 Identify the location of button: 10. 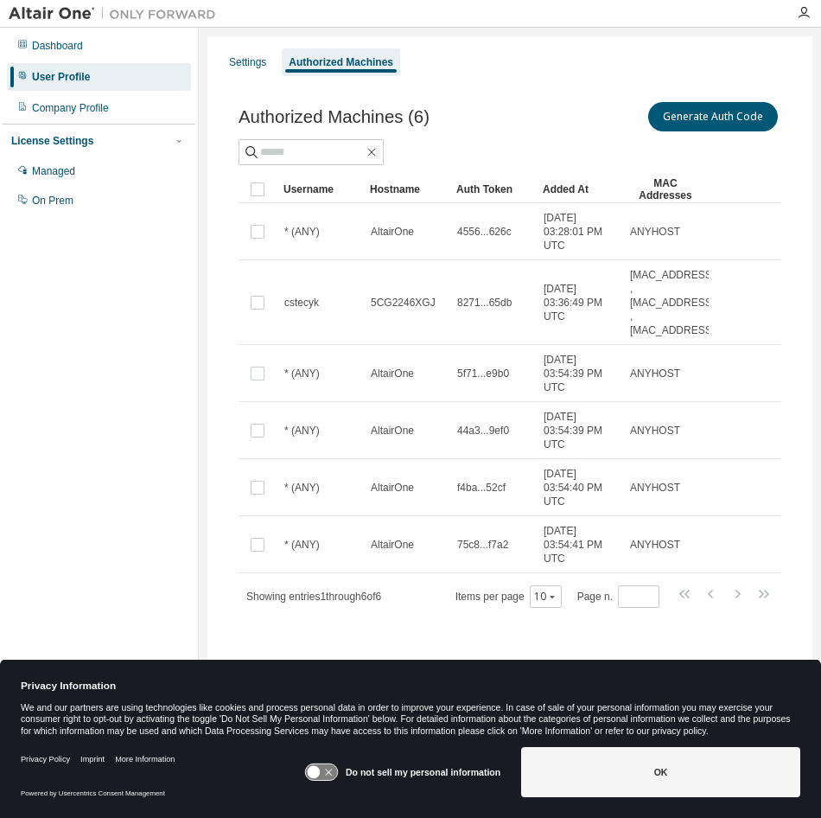
(546, 597).